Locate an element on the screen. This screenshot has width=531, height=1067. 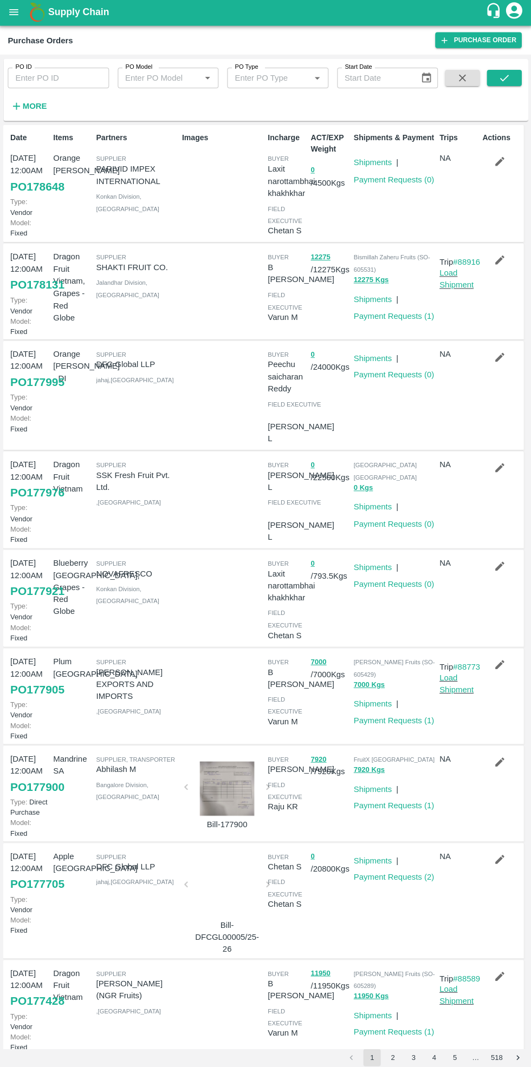
a: Supply Chain is located at coordinates (266, 14).